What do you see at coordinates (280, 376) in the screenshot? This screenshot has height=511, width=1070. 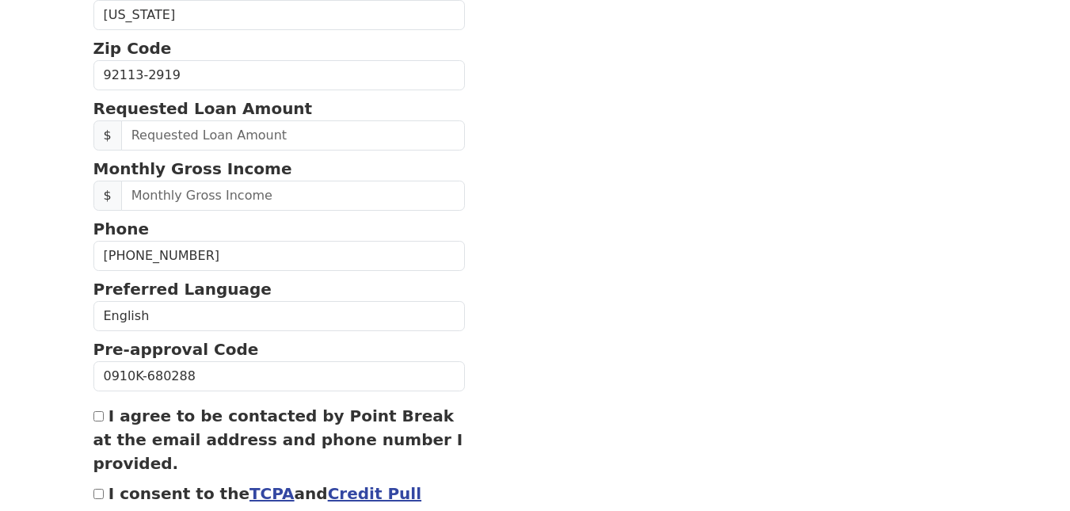 I see `input: Pre-approval Code` at bounding box center [280, 376].